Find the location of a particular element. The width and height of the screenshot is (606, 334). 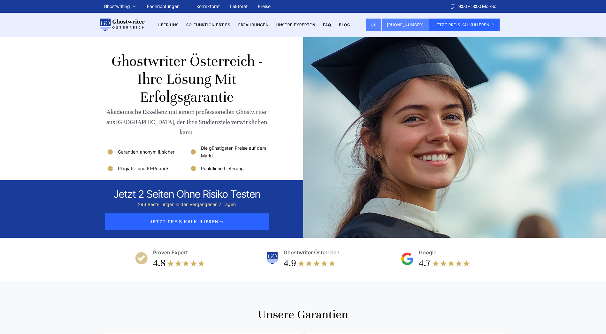

span: JETZT PREIS KALKULIEREN is located at coordinates (187, 222).